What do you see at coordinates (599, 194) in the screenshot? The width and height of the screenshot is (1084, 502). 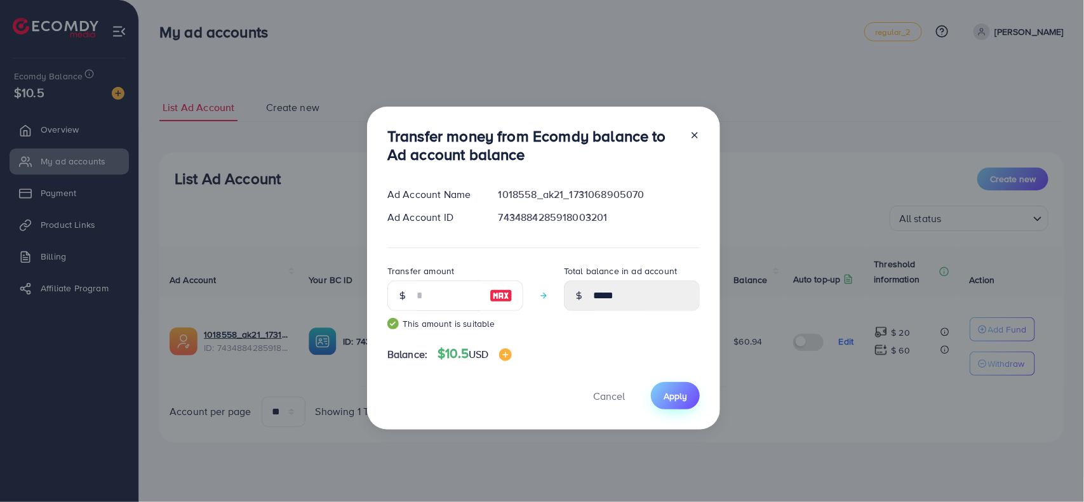 I see `div: 1018558_ak21_1731068905070` at bounding box center [599, 194].